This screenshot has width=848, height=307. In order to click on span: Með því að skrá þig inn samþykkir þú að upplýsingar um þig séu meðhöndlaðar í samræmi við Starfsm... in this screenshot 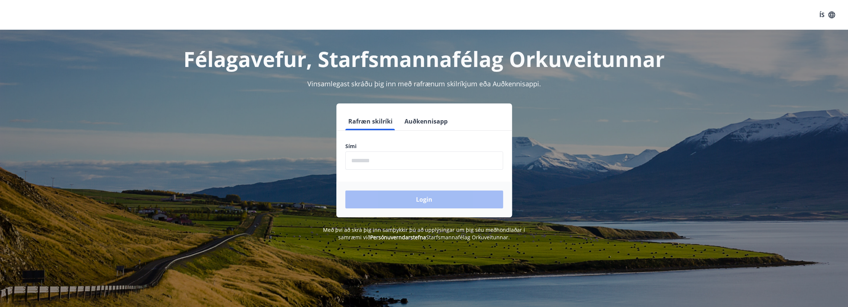, I will do `click(424, 233)`.